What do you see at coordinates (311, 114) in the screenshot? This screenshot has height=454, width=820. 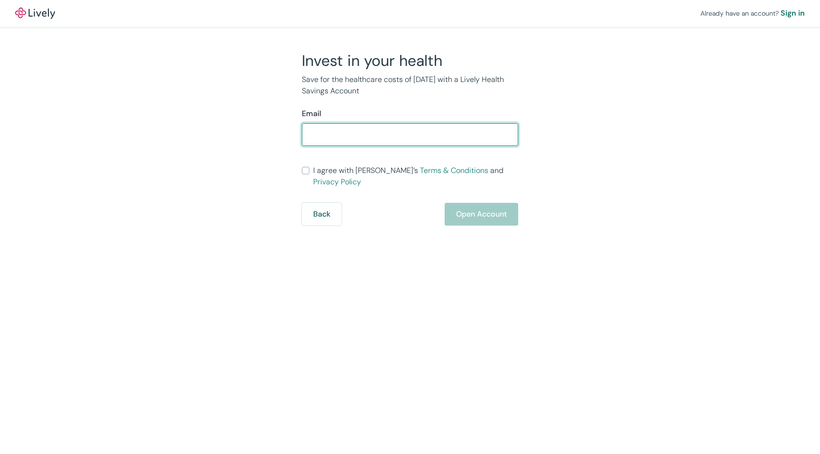 I see `label: Email` at bounding box center [311, 114].